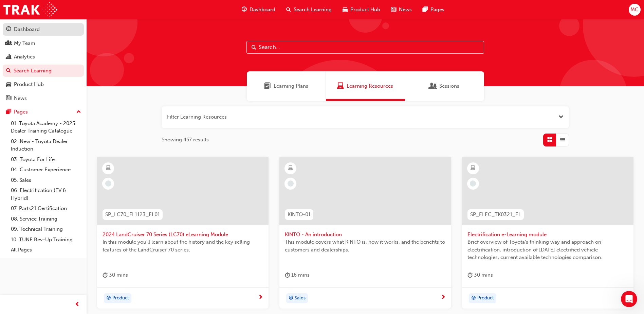 The width and height of the screenshot is (644, 314). Describe the element at coordinates (496, 214) in the screenshot. I see `span: SP_ELEC_TK0321_EL` at that location.